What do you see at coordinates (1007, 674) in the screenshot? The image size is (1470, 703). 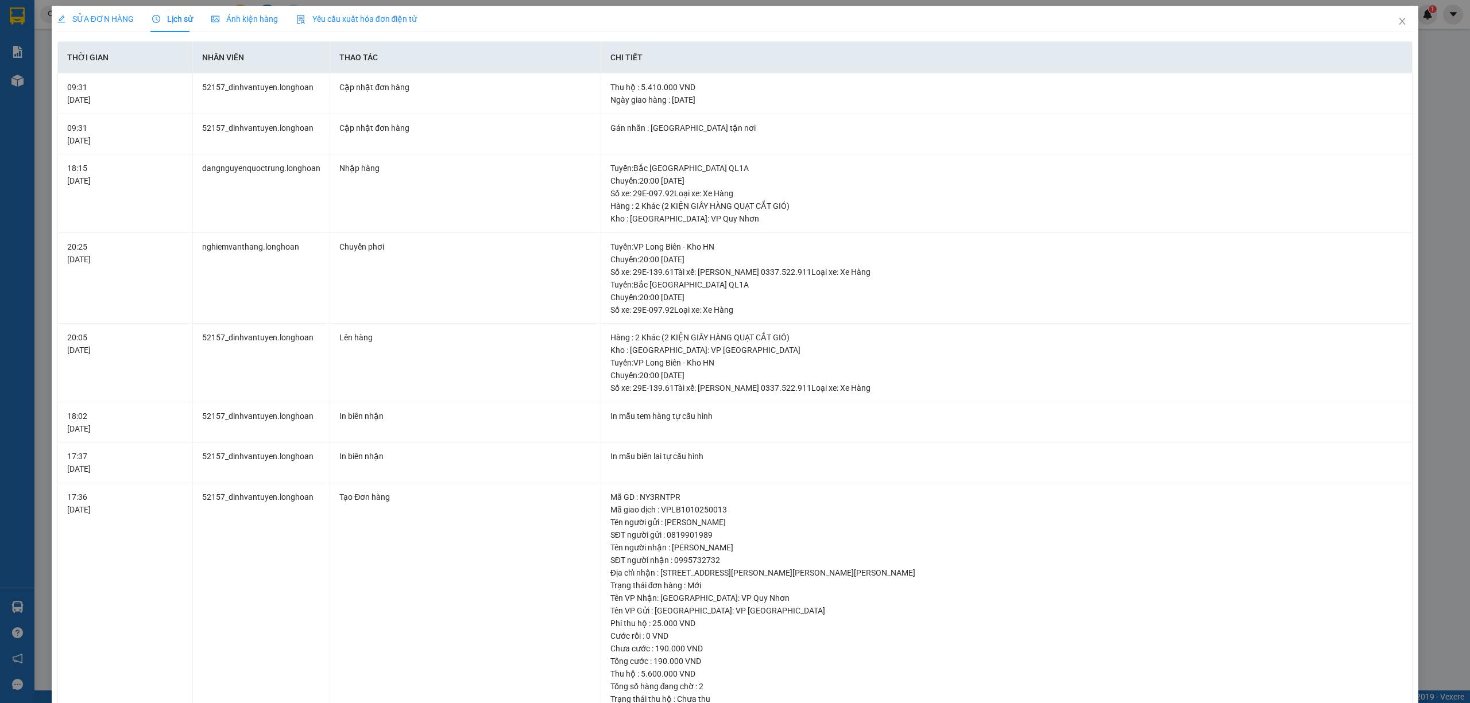 I see `div: Thu hộ : 5.600.000 VND` at bounding box center [1007, 674].